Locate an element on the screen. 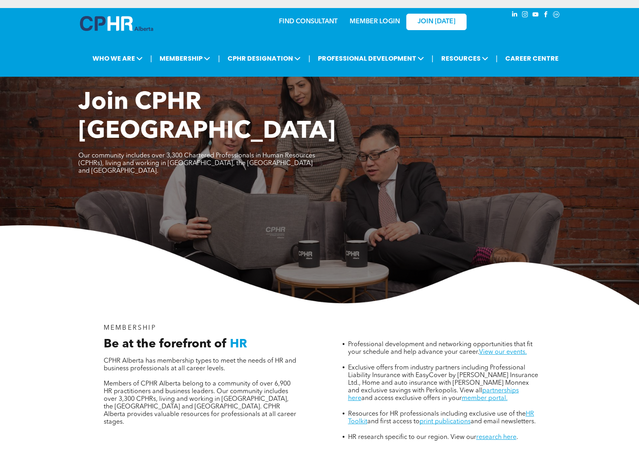 The height and width of the screenshot is (449, 639). span: and first access to is located at coordinates (394, 422).